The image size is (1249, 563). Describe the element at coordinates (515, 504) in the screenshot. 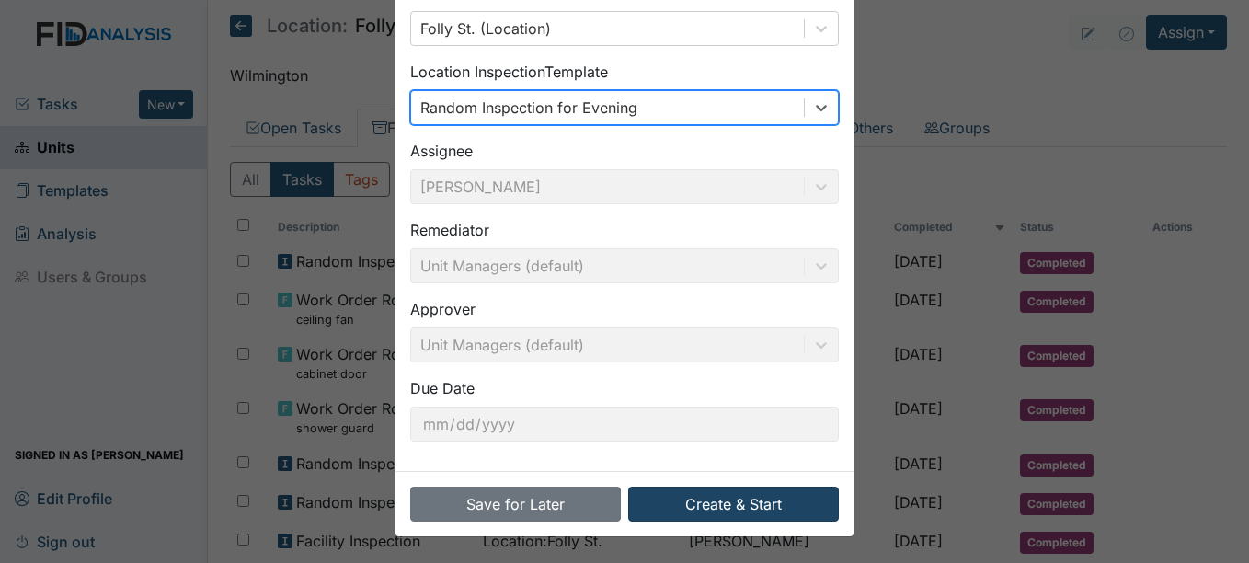

I see `button: Save for Later` at that location.